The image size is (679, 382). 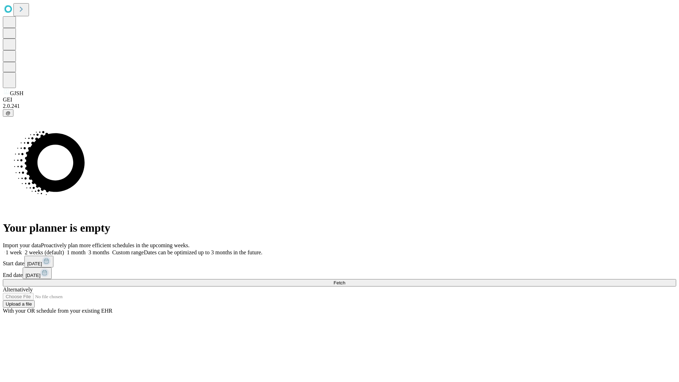 What do you see at coordinates (339, 283) in the screenshot?
I see `span: Fetch` at bounding box center [339, 283].